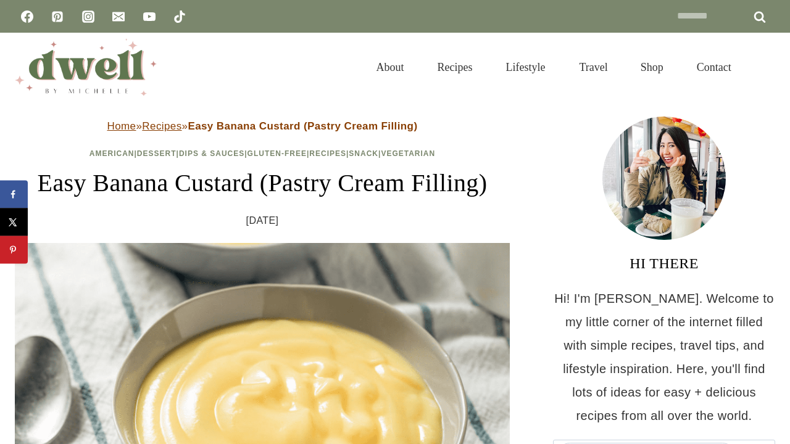 Image resolution: width=790 pixels, height=444 pixels. Describe the element at coordinates (149, 17) in the screenshot. I see `a: YouTube` at that location.